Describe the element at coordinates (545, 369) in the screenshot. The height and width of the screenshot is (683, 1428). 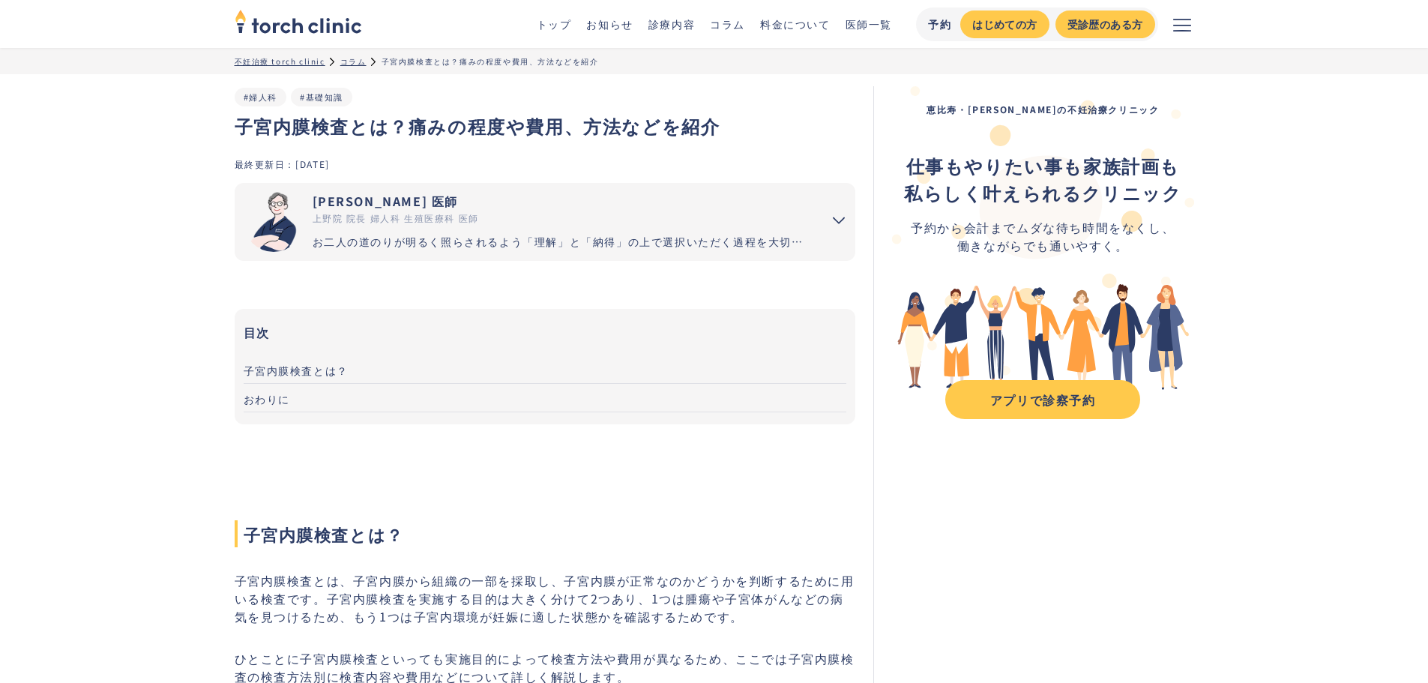
I see `a: 子宮内膜検査とは？` at that location.